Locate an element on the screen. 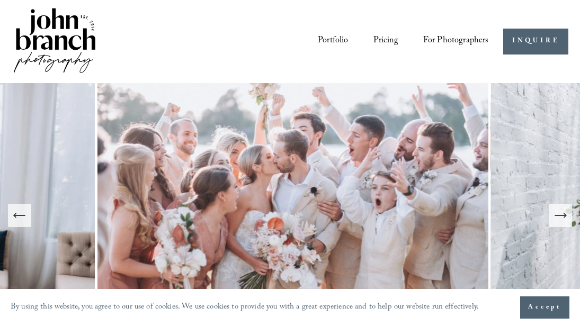 This screenshot has height=326, width=580. a: Pricing is located at coordinates (385, 41).